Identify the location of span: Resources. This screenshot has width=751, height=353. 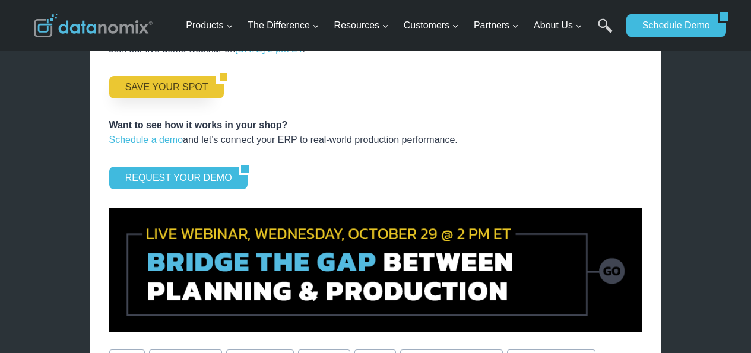
(361, 26).